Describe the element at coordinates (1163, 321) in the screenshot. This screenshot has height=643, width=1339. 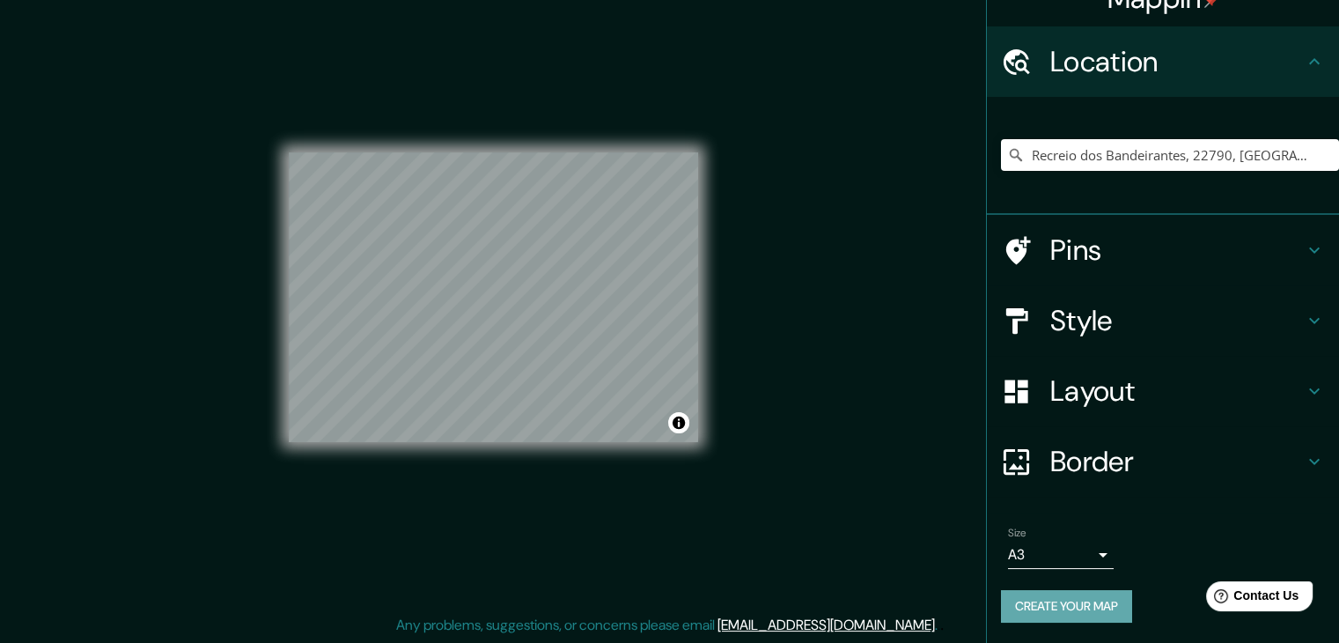
I see `div: Style` at that location.